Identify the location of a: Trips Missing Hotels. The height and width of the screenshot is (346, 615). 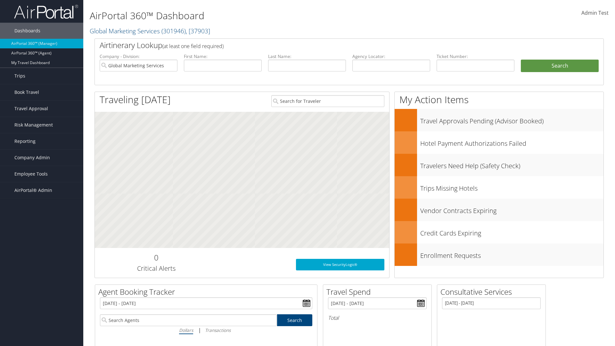
(499, 187).